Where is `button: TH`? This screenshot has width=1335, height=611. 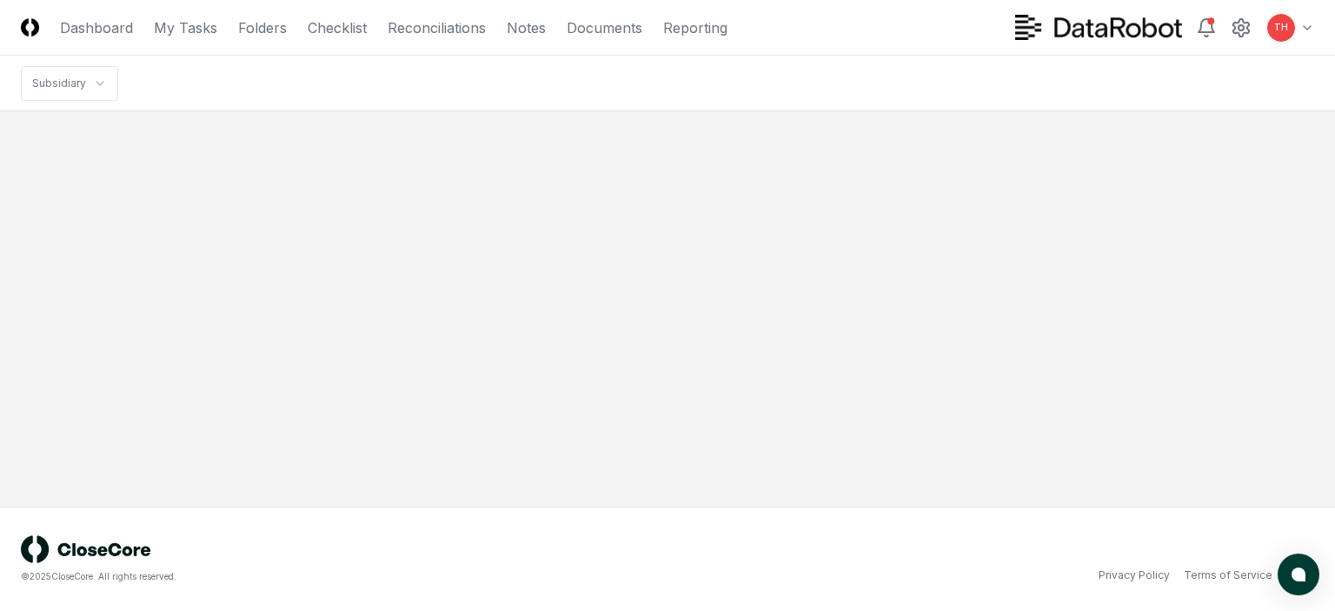 button: TH is located at coordinates (1281, 28).